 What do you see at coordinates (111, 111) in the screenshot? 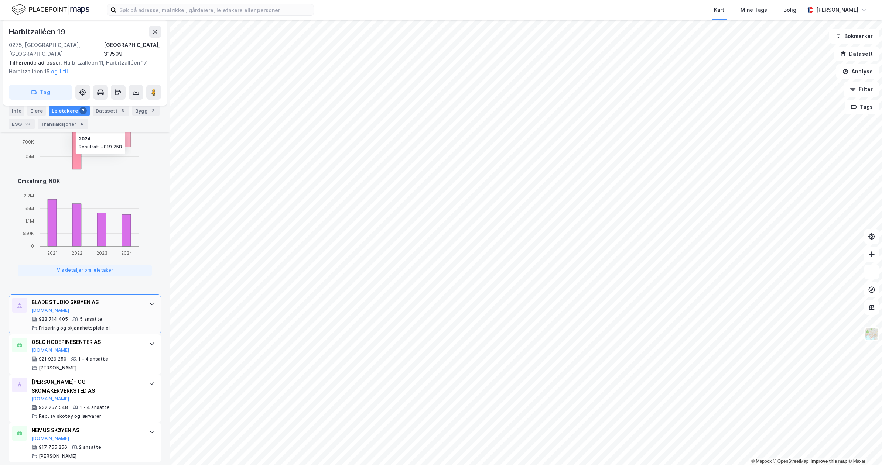
I see `div: Datasett` at bounding box center [111, 111].